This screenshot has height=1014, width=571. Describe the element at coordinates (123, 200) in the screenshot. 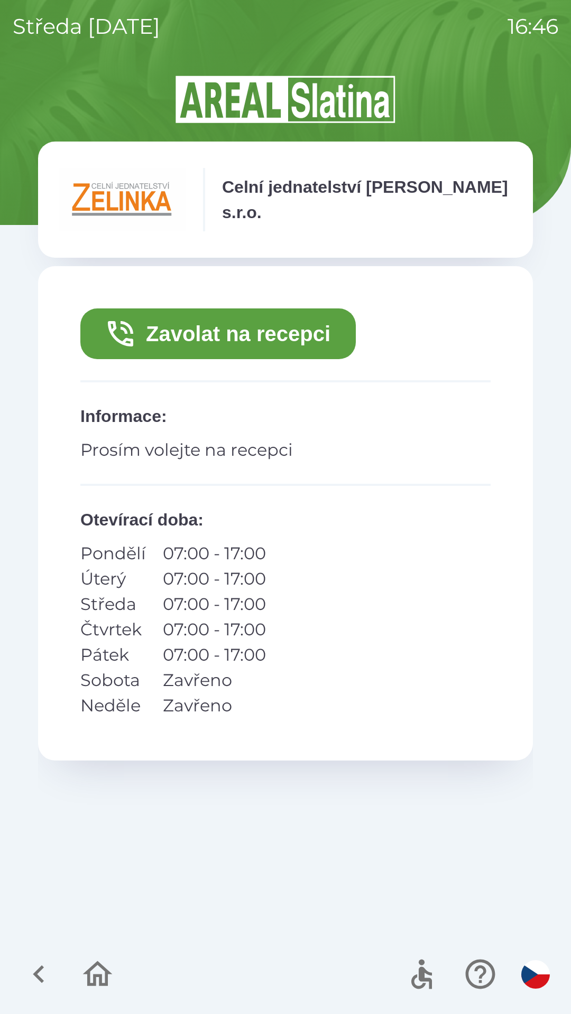

I see `img: e791fe39-6e5c-4488-8406-01cea90b779d.png` at that location.